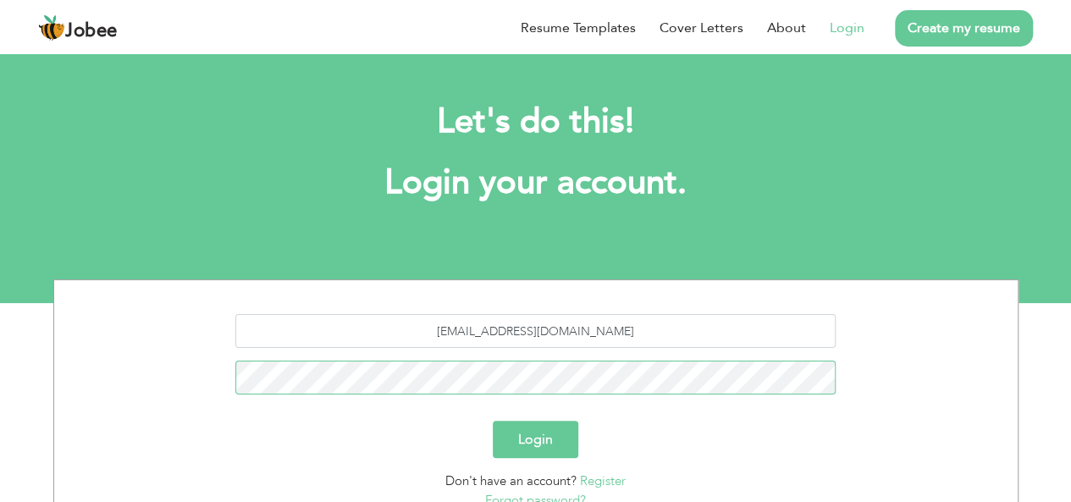 Image resolution: width=1071 pixels, height=502 pixels. Describe the element at coordinates (578, 28) in the screenshot. I see `a: Resume Templates` at that location.